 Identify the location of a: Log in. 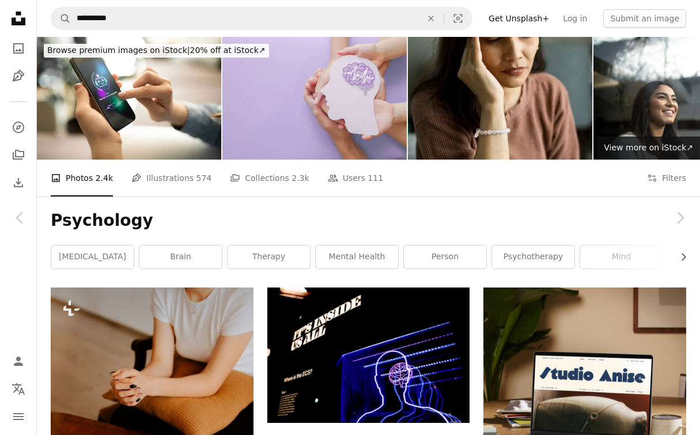
(575, 18).